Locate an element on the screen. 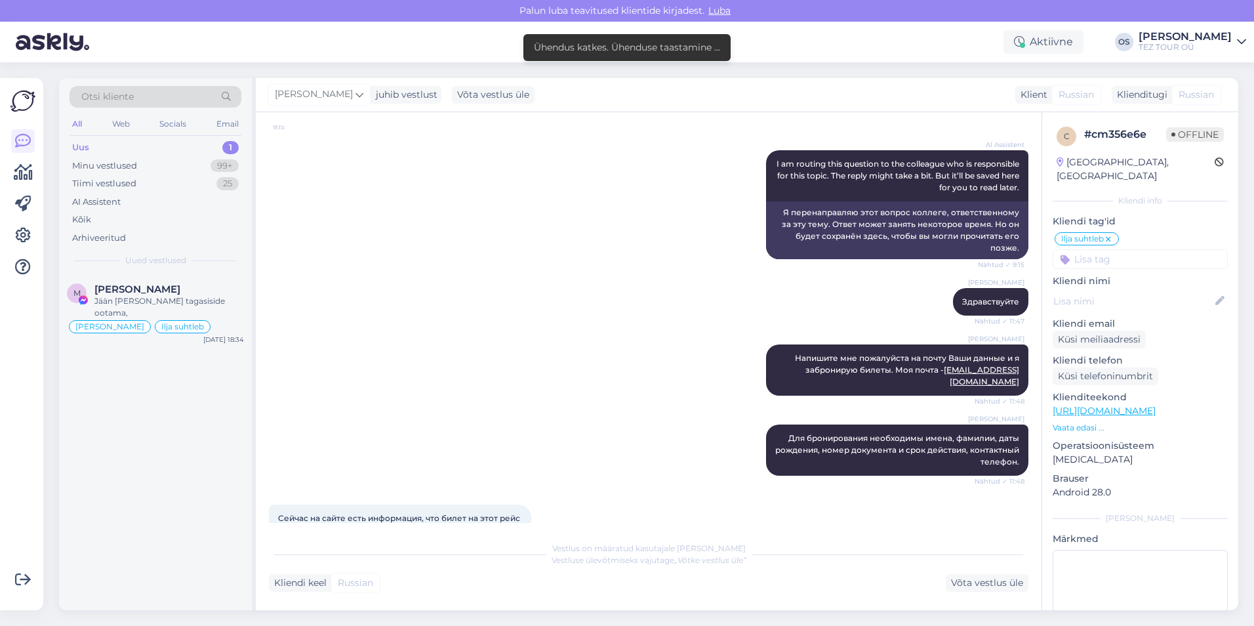 The width and height of the screenshot is (1254, 626). div: All is located at coordinates (77, 124).